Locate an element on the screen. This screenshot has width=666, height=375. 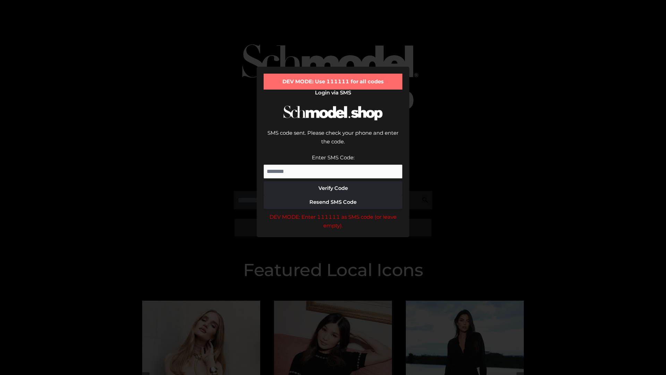
div: SMS code sent. Please check your phone and enter the code. is located at coordinates (333, 141).